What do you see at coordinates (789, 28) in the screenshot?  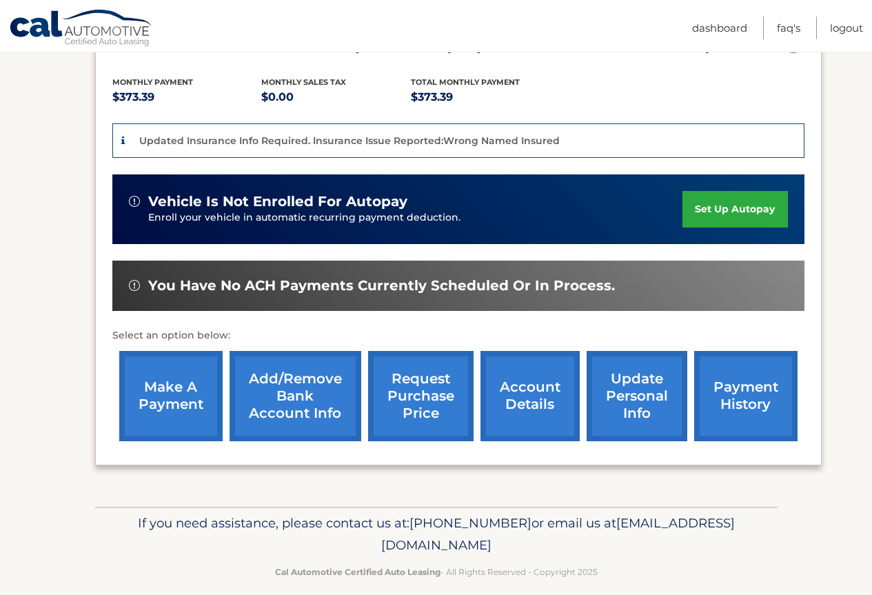 I see `a: FAQ's` at bounding box center [789, 28].